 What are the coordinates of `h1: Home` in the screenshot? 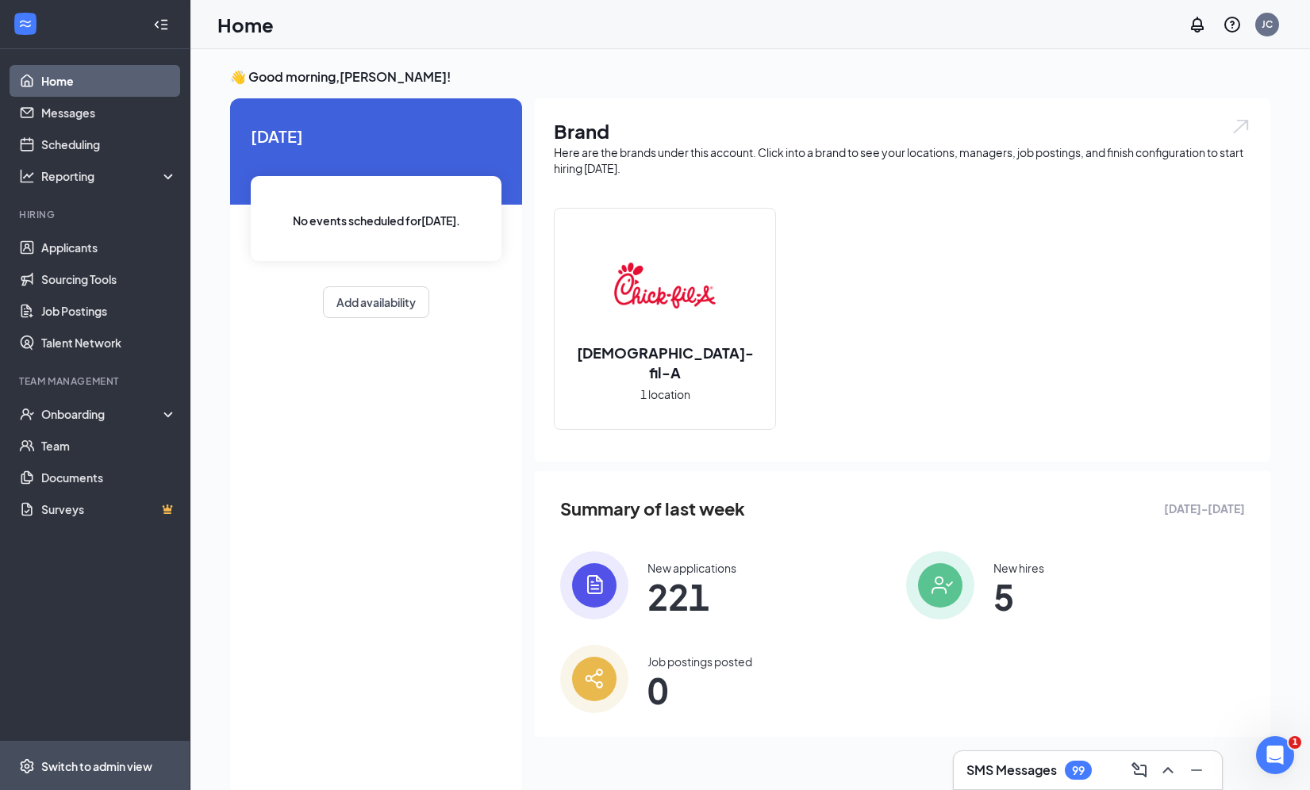 It's located at (245, 25).